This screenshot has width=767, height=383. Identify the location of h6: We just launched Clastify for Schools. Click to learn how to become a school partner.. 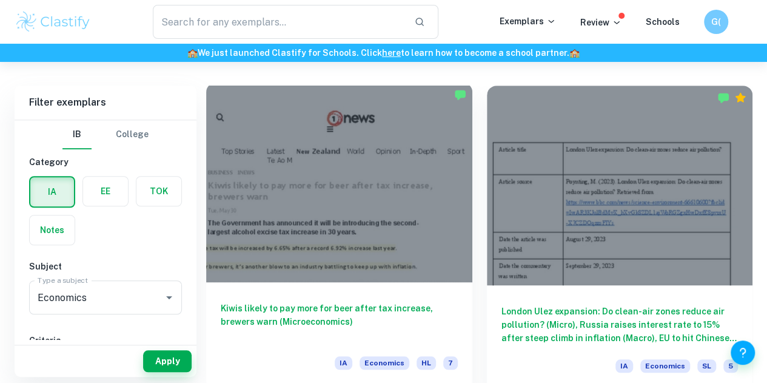
(383, 53).